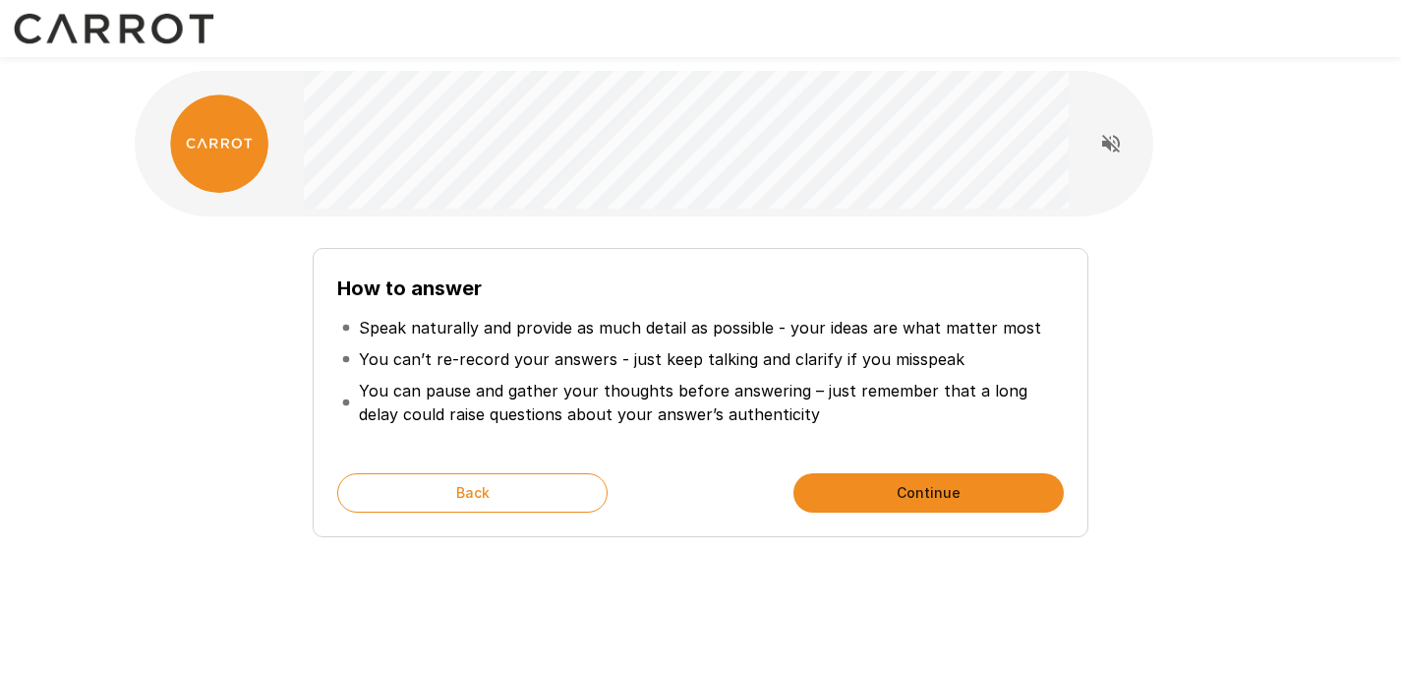 The height and width of the screenshot is (677, 1401). What do you see at coordinates (662, 359) in the screenshot?
I see `p: You can’t re-record your answers - just keep talking and clarify if you misspeak` at bounding box center [662, 359].